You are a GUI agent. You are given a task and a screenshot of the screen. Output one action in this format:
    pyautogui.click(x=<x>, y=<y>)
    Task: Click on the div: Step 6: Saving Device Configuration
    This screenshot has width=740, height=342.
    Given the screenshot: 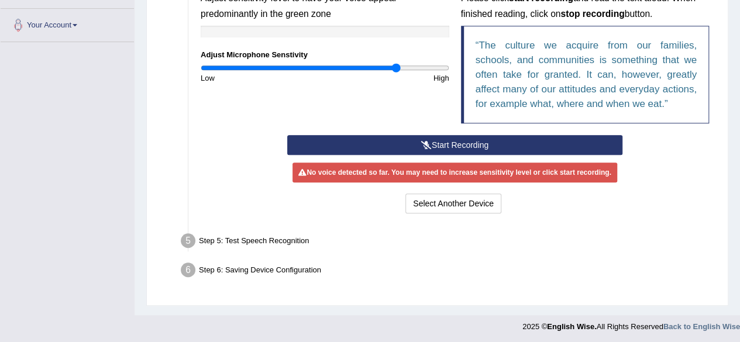 What is the action you would take?
    pyautogui.click(x=449, y=272)
    